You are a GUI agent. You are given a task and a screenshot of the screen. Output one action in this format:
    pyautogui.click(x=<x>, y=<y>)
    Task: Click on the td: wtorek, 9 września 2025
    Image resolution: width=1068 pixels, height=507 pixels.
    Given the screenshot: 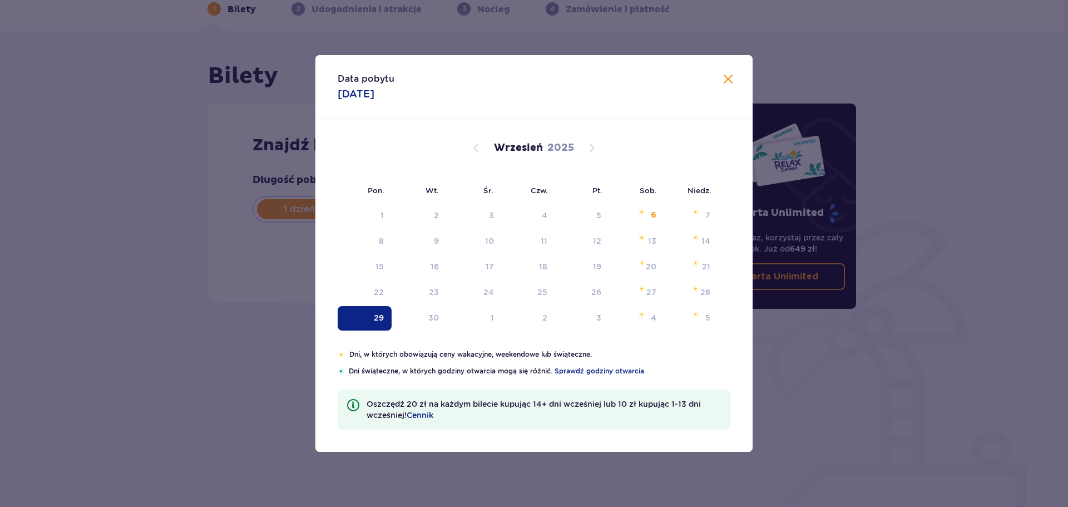 What is the action you would take?
    pyautogui.click(x=419, y=242)
    